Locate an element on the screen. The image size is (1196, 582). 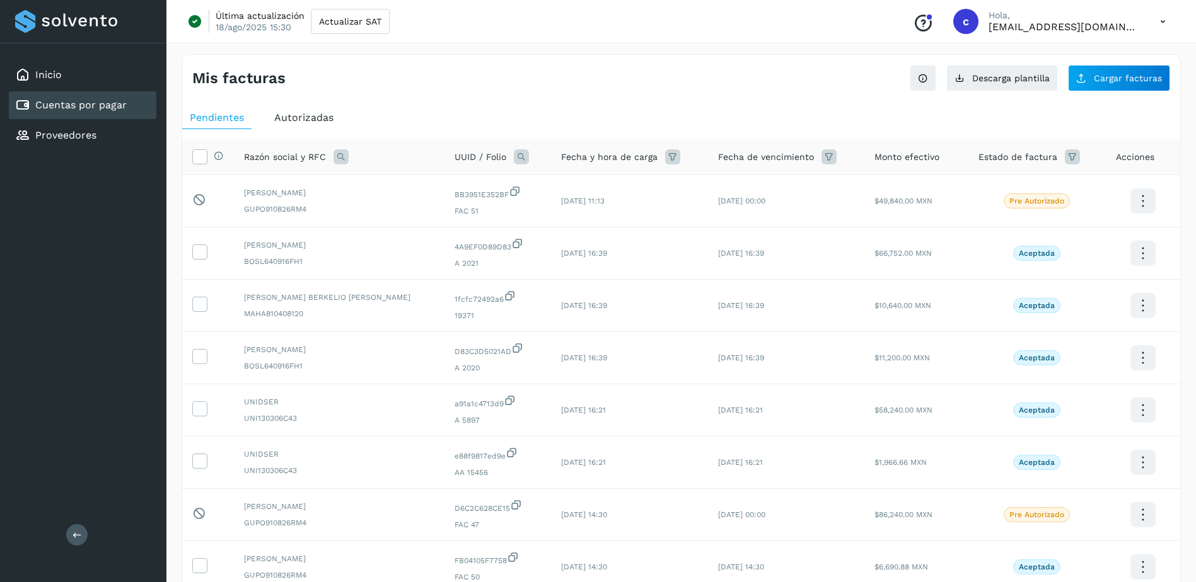
span: 4A9EF0D89D83 is located at coordinates (497, 245).